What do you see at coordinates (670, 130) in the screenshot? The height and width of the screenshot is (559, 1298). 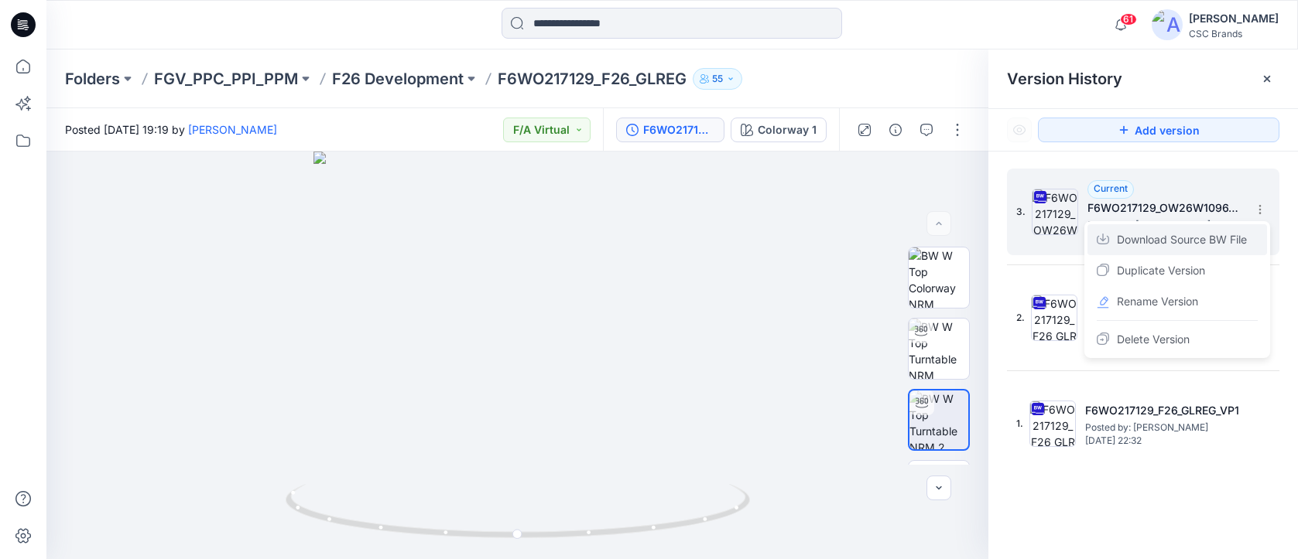 I see `button: F6WO217129_OW26W1096_F26_GLREG_VFA` at bounding box center [670, 130].